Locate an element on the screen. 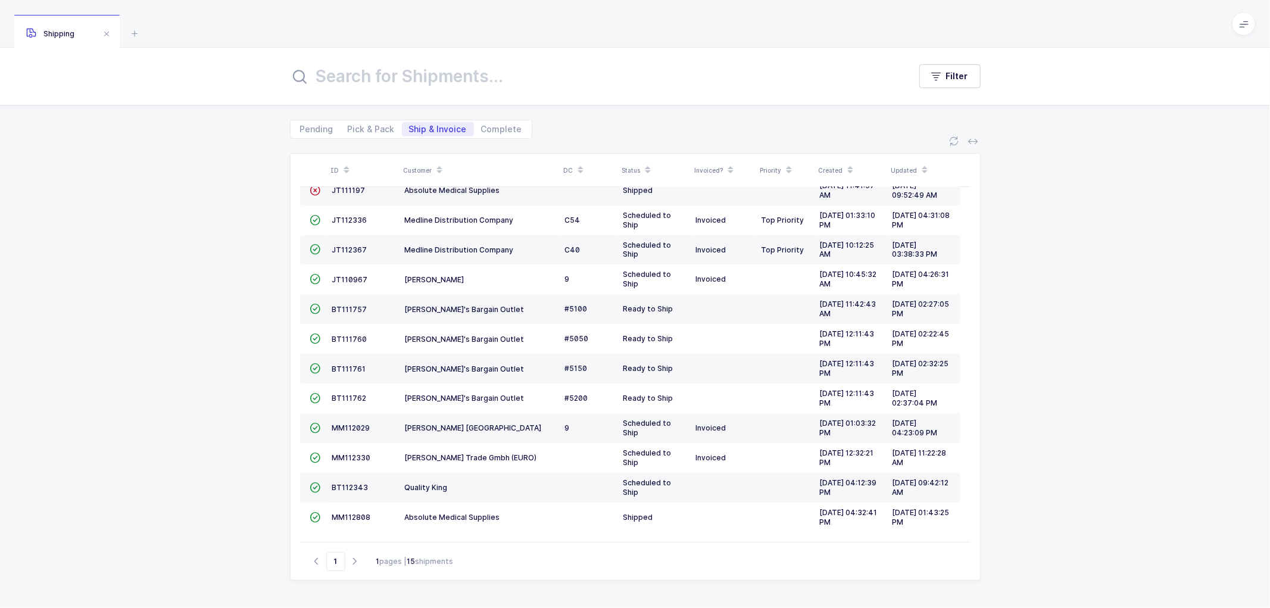  div: pages | shipments is located at coordinates (415, 562).